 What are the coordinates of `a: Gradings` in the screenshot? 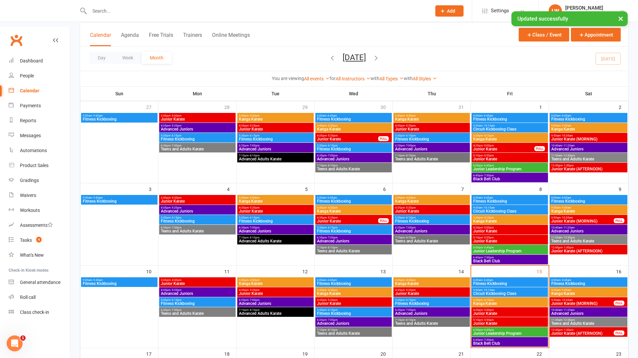 It's located at (39, 181).